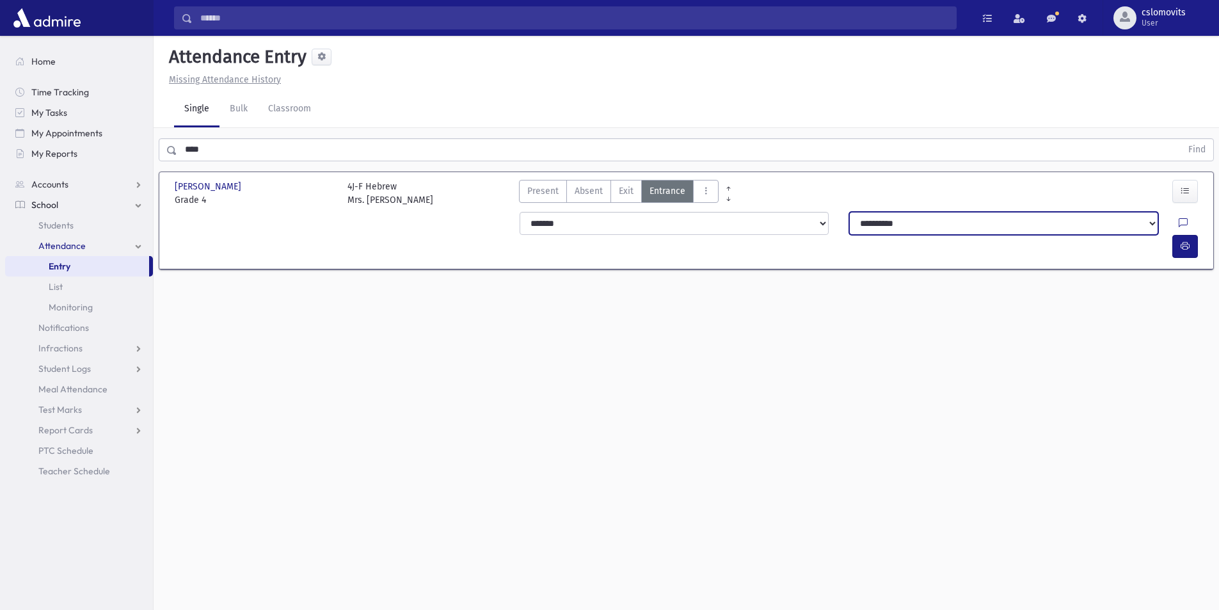 This screenshot has height=610, width=1219. What do you see at coordinates (79, 410) in the screenshot?
I see `a: Test Marks` at bounding box center [79, 410].